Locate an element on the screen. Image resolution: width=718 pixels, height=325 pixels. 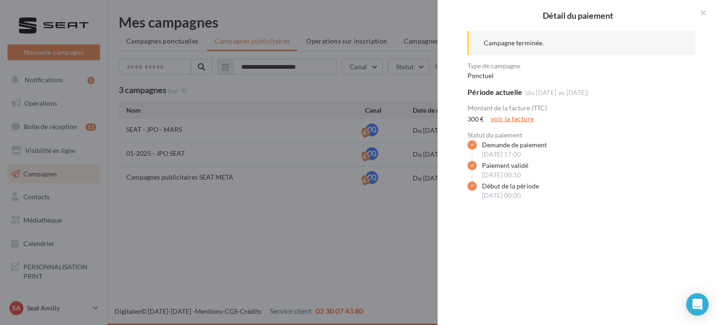
div: Statut du paiement is located at coordinates (581, 135).